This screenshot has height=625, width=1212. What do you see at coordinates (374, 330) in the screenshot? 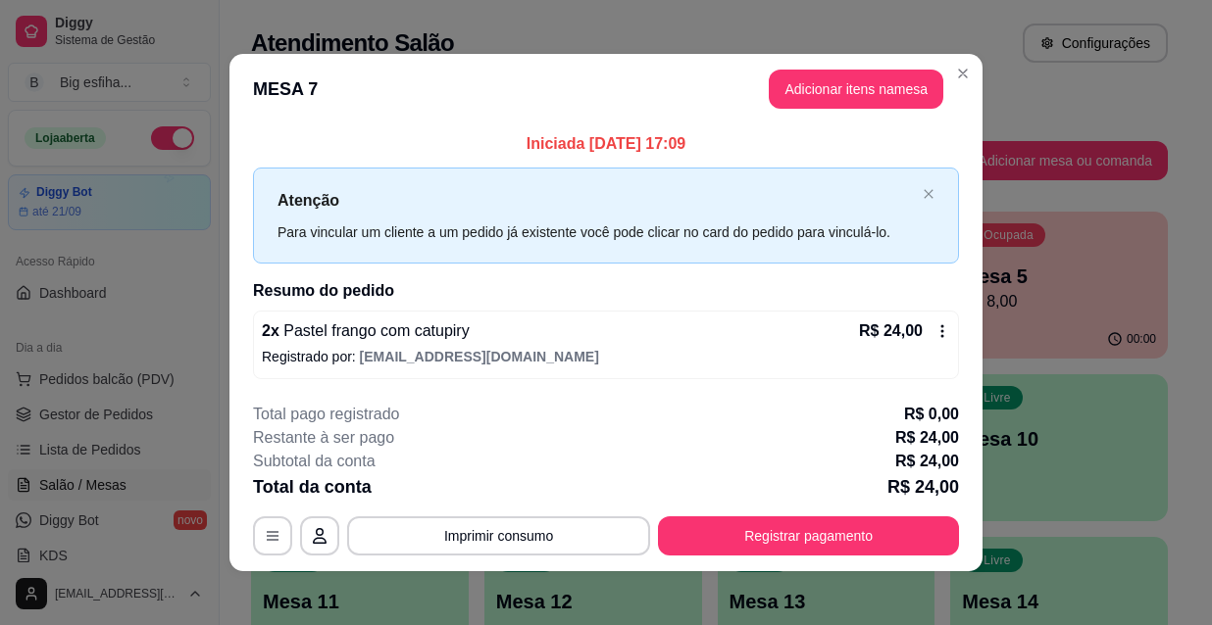
I see `span: Pastel frango com catupiry` at bounding box center [374, 330].